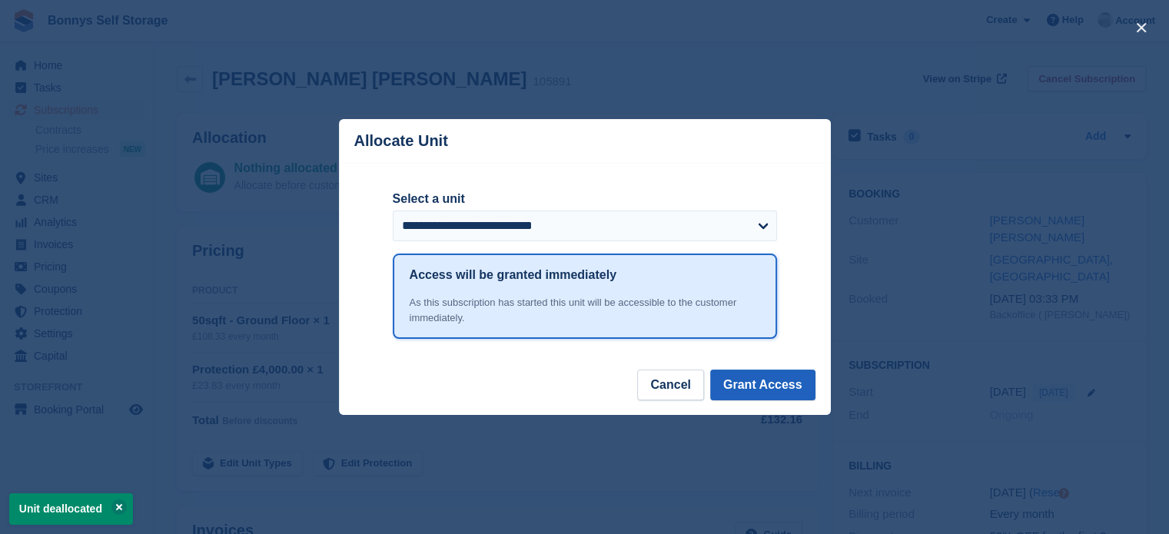 This screenshot has height=534, width=1169. I want to click on p: Unit deallocated, so click(71, 509).